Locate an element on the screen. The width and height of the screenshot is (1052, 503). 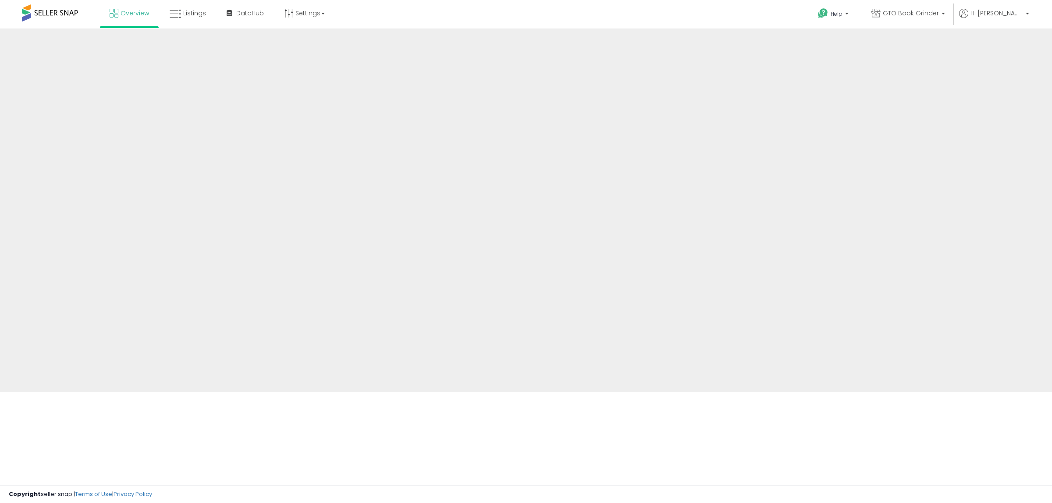
i: Get Help is located at coordinates (823, 13).